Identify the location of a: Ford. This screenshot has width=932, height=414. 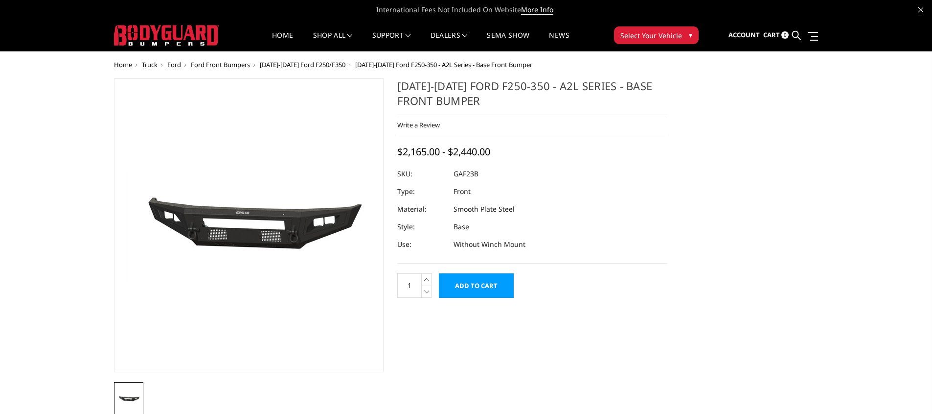
(174, 65).